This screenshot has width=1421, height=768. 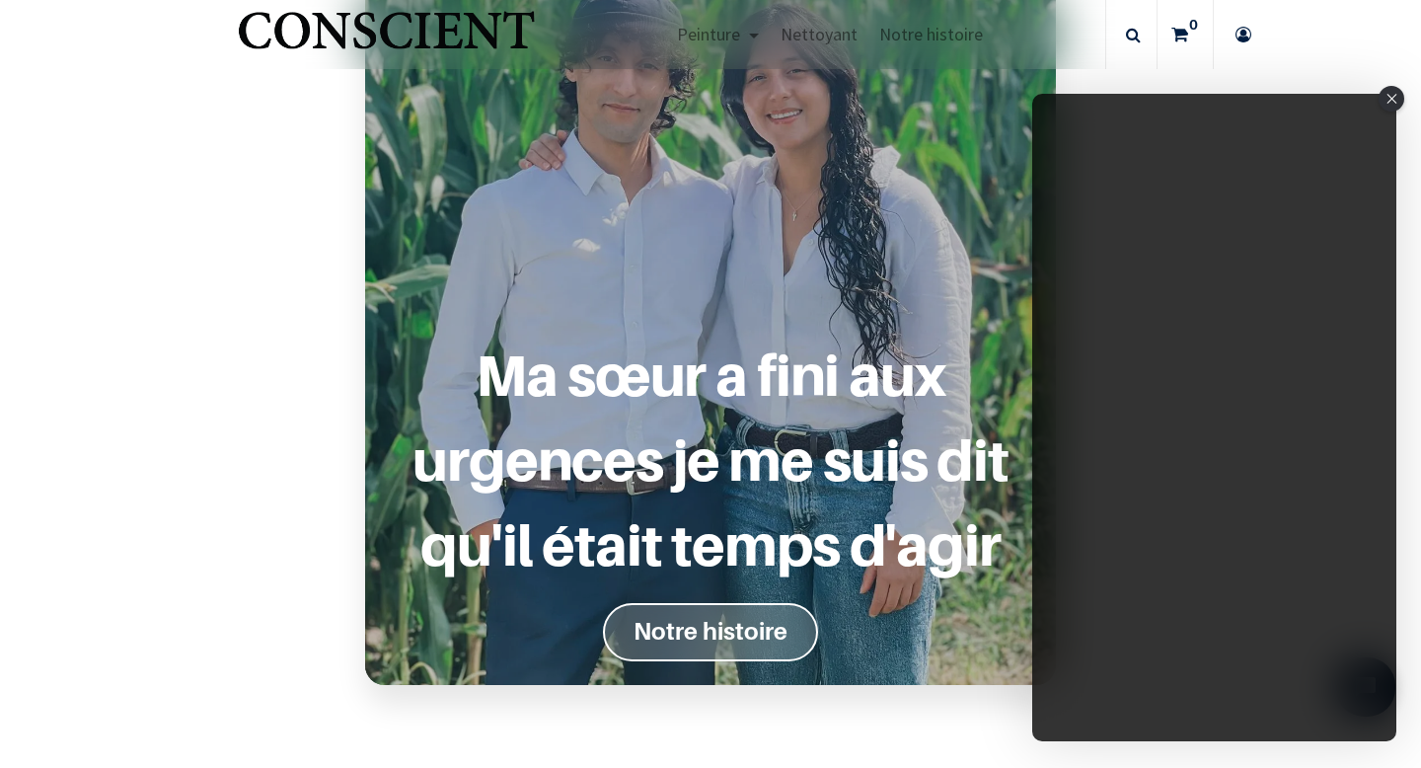 What do you see at coordinates (709, 34) in the screenshot?
I see `span: Peinture` at bounding box center [709, 34].